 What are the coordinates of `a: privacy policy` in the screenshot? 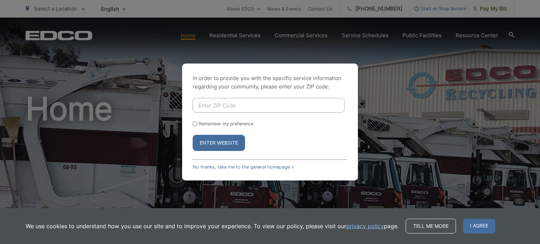 It's located at (365, 226).